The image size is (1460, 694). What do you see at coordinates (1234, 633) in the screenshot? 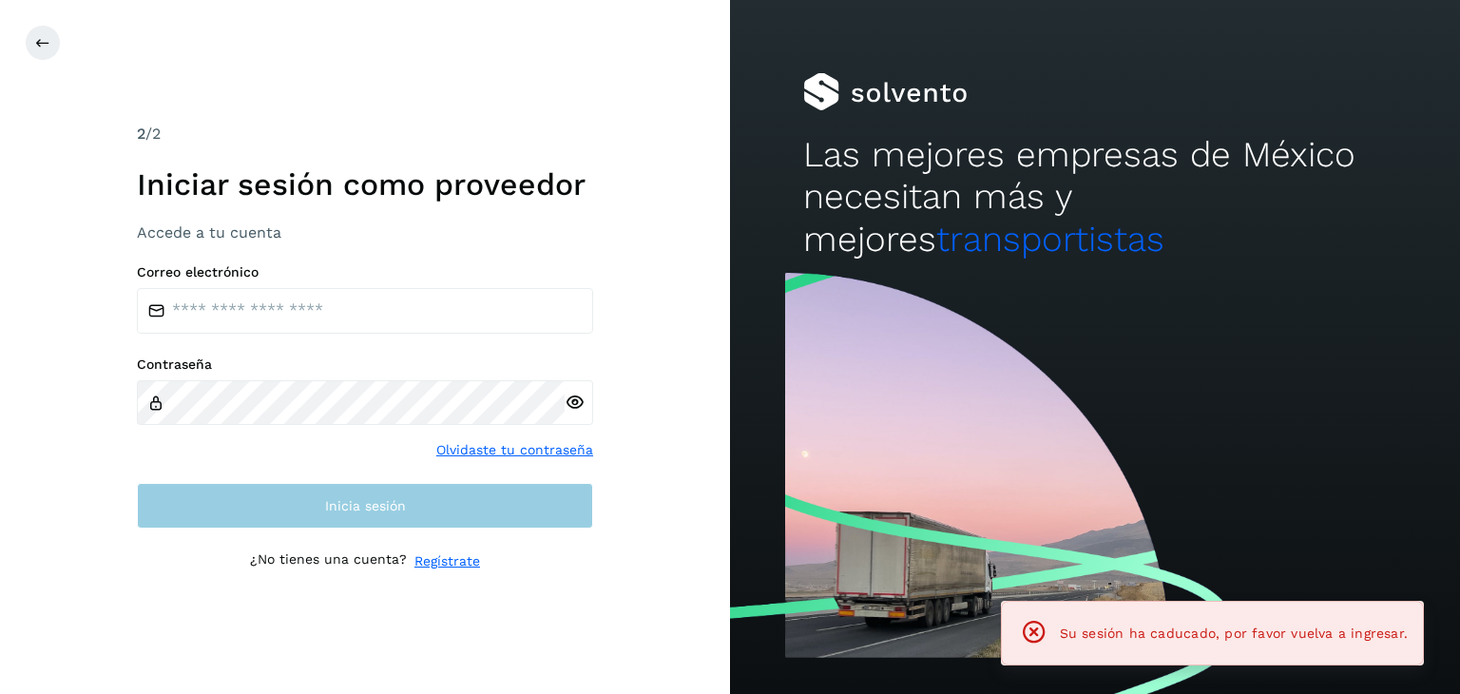
I see `span: Su sesión ha caducado, por favor vuelva a ingresar.` at bounding box center [1234, 633].